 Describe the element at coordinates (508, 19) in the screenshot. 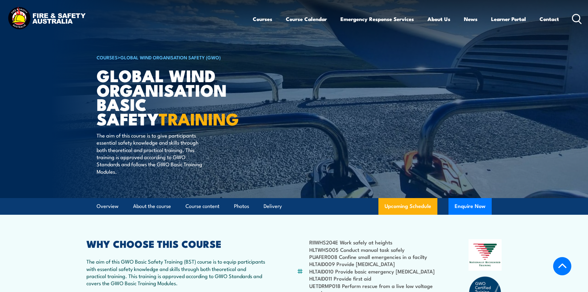

I see `a: Learner Portal` at that location.